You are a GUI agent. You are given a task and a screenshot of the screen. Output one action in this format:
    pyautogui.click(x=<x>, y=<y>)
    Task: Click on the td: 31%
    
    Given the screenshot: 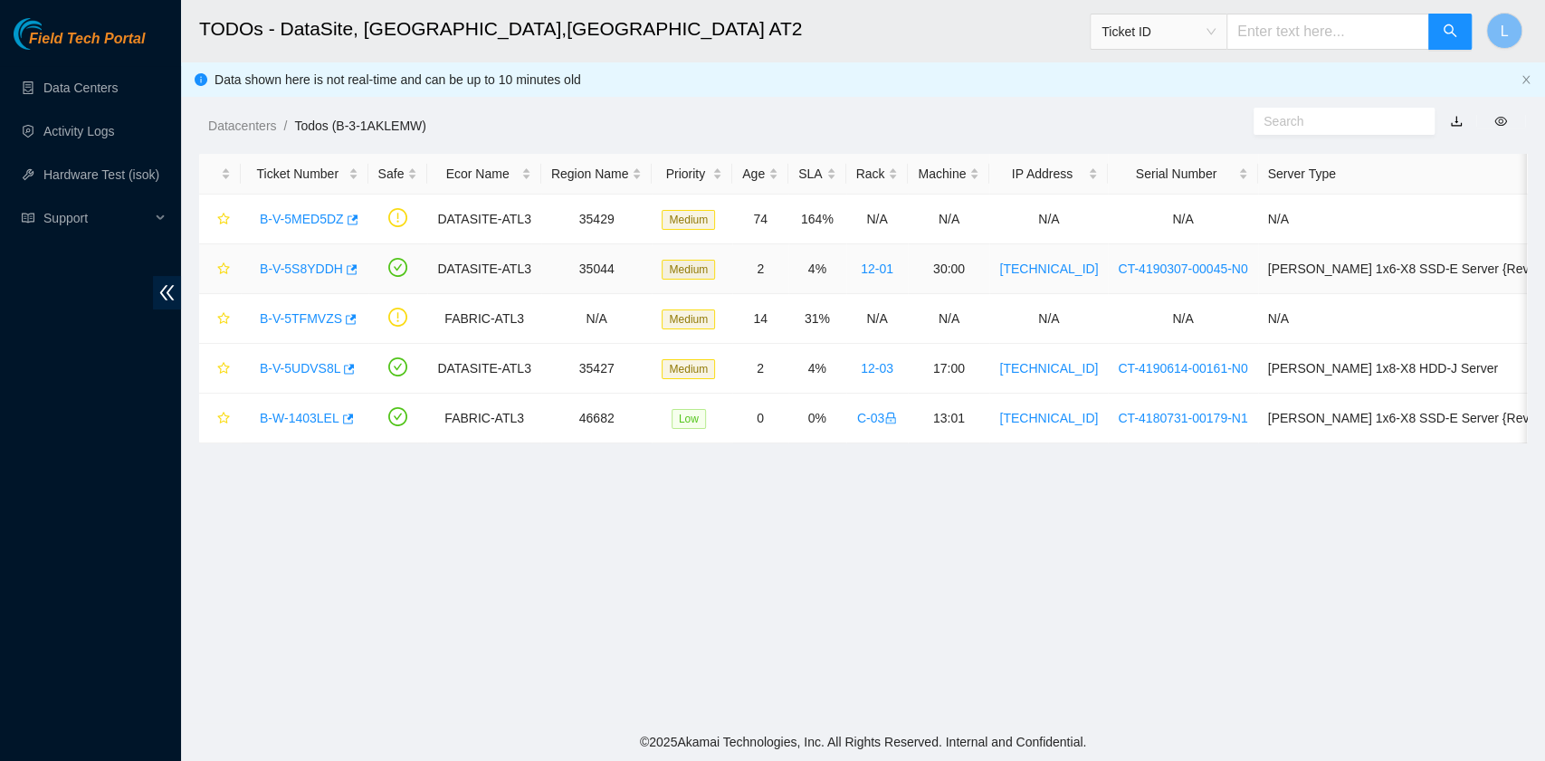 What is the action you would take?
    pyautogui.click(x=816, y=319)
    